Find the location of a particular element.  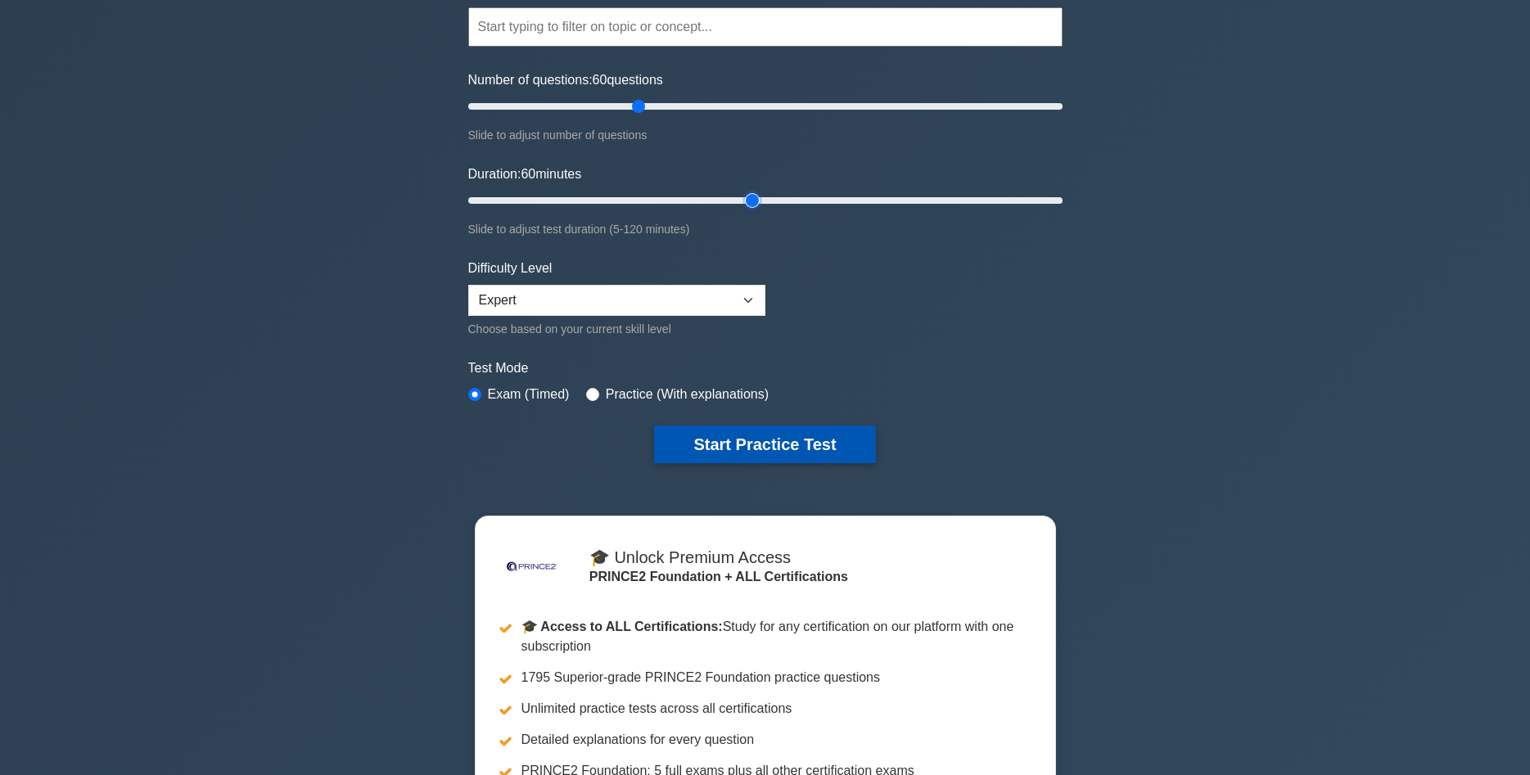

label: Difficulty Level is located at coordinates (510, 269).